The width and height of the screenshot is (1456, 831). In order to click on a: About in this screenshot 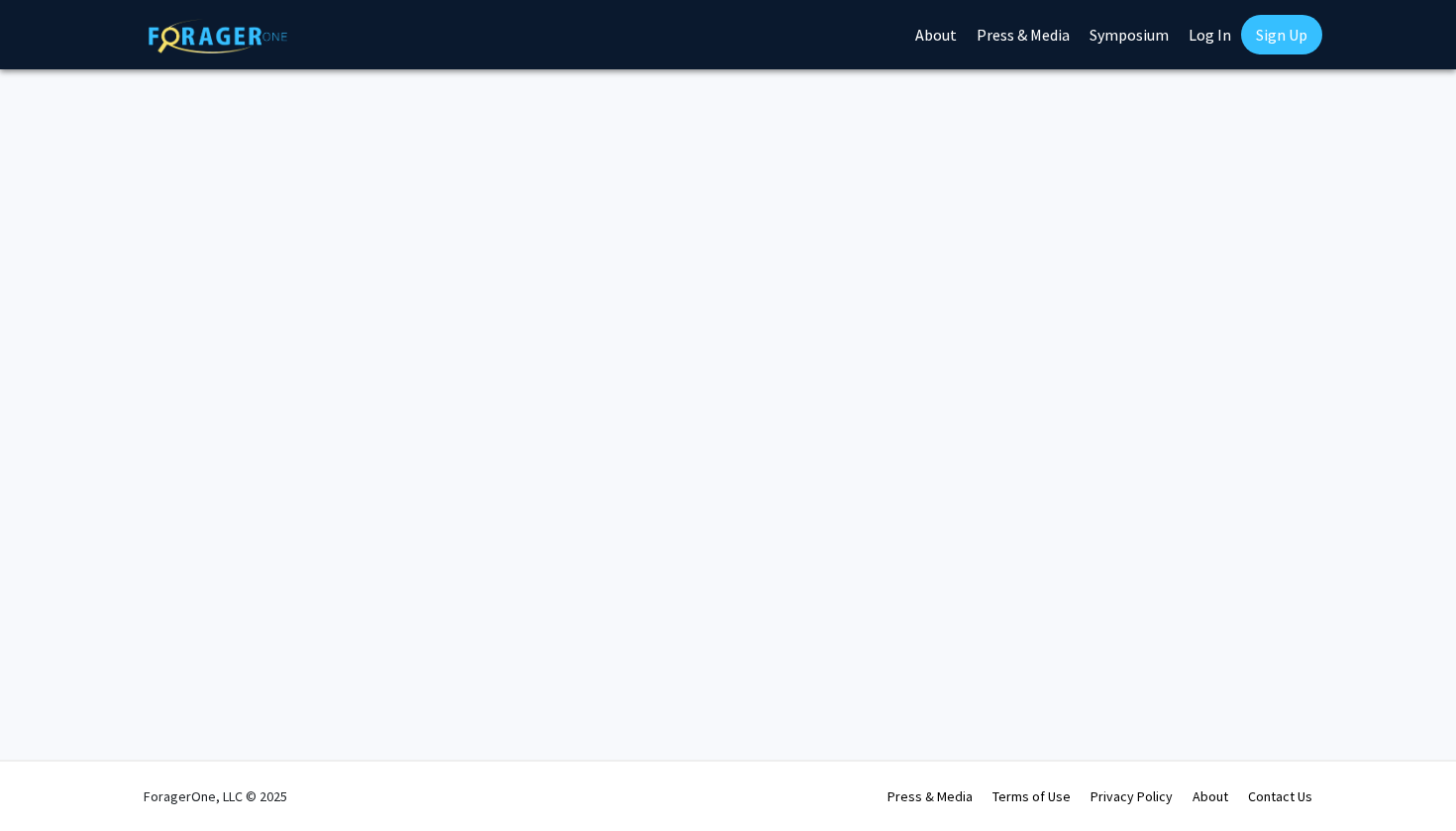, I will do `click(1210, 796)`.